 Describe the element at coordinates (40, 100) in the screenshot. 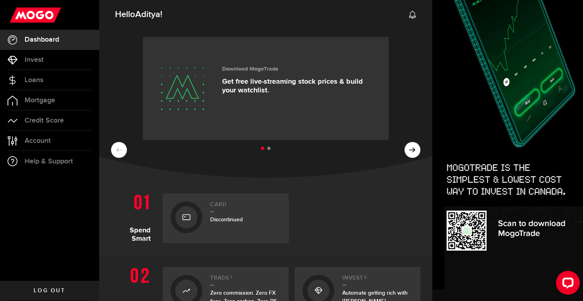

I see `span: Mortgage` at that location.